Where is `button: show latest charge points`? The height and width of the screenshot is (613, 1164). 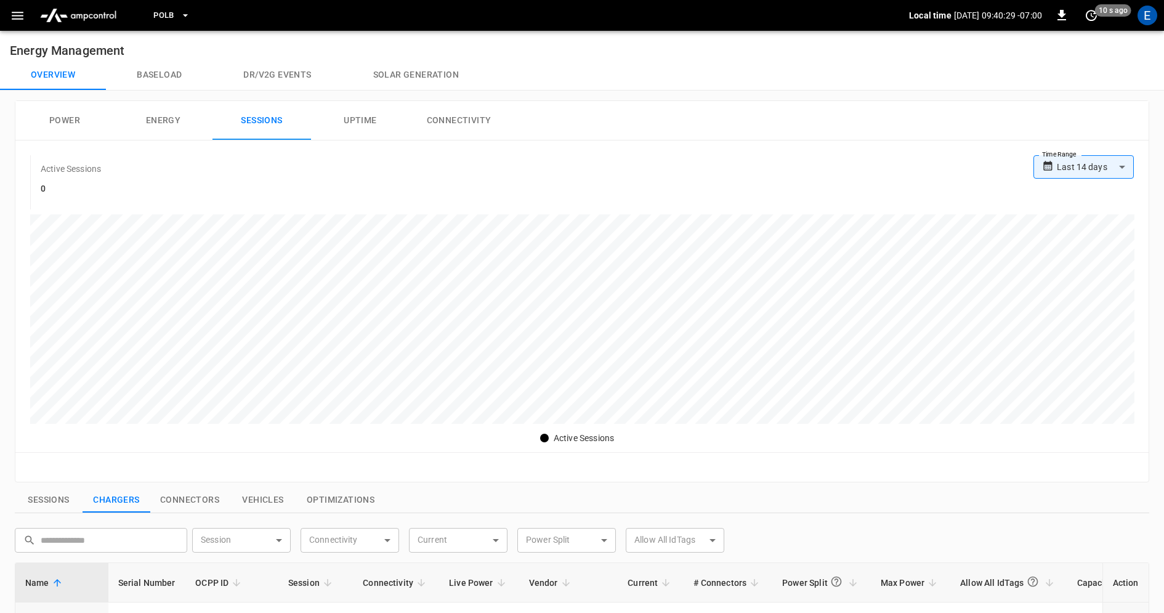
button: show latest charge points is located at coordinates (116, 500).